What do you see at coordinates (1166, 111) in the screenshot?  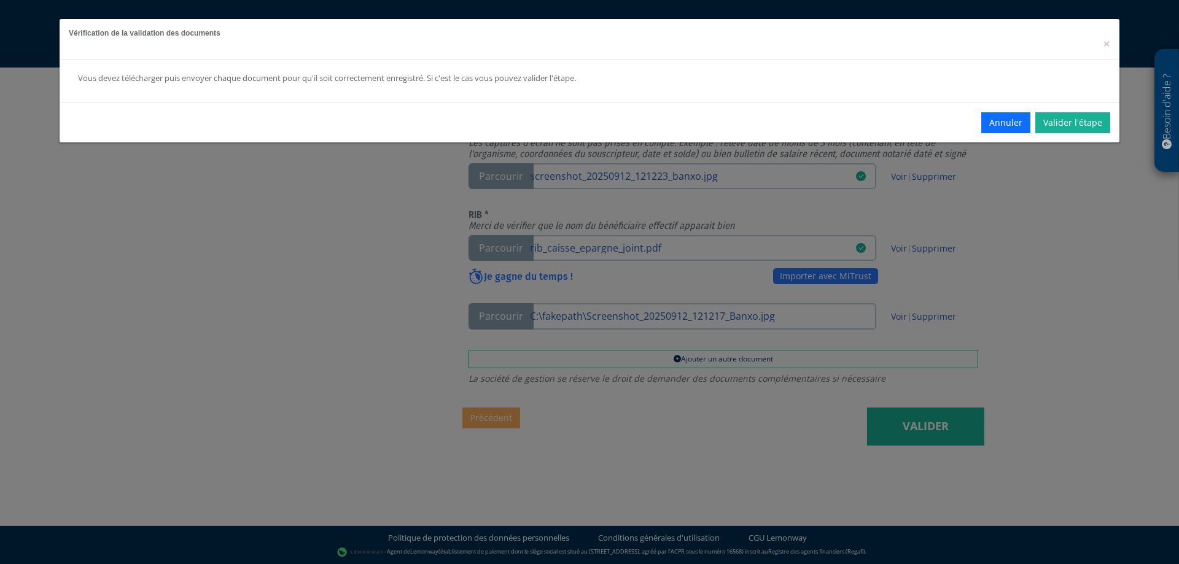 I see `p: Besoin d'aide ?` at bounding box center [1166, 111].